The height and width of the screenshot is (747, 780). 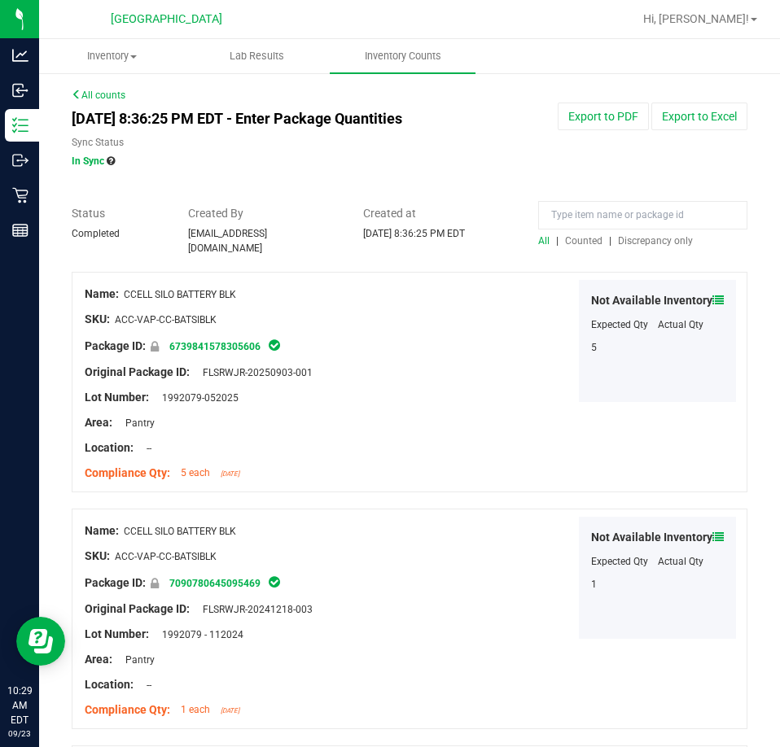 What do you see at coordinates (20, 706) in the screenshot?
I see `p: 10:29 AM EDT` at bounding box center [20, 706].